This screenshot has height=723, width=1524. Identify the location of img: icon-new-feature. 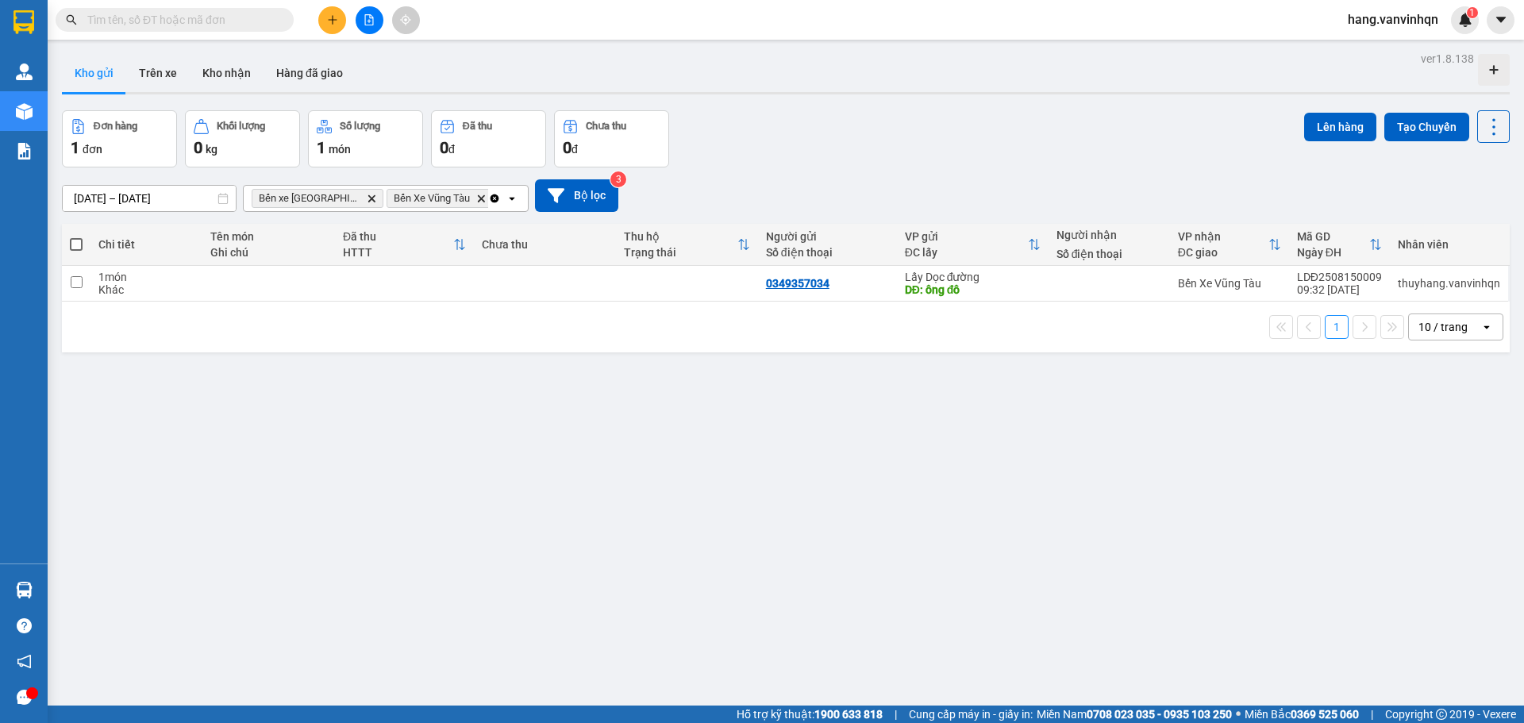
(1466, 20).